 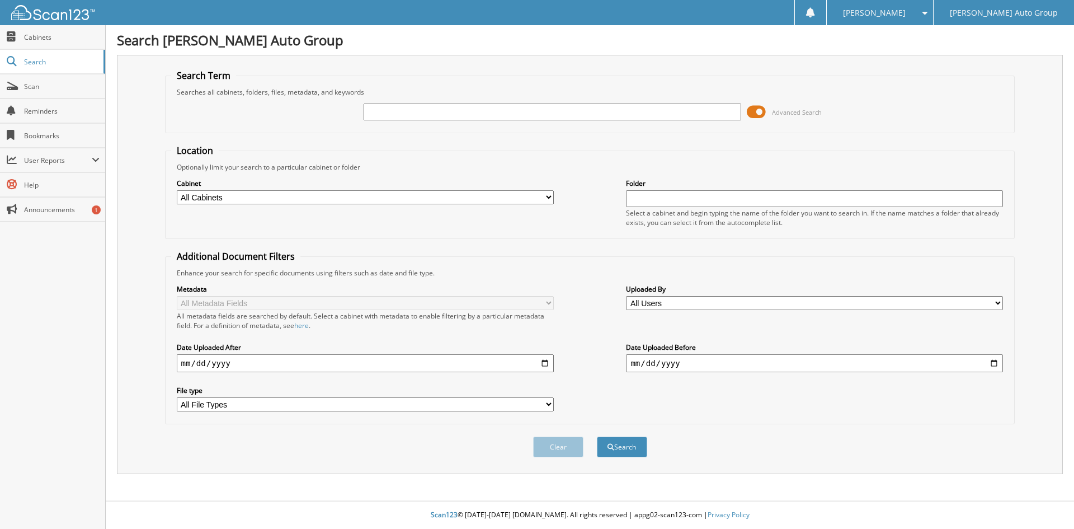 I want to click on span: Announcements, so click(x=62, y=209).